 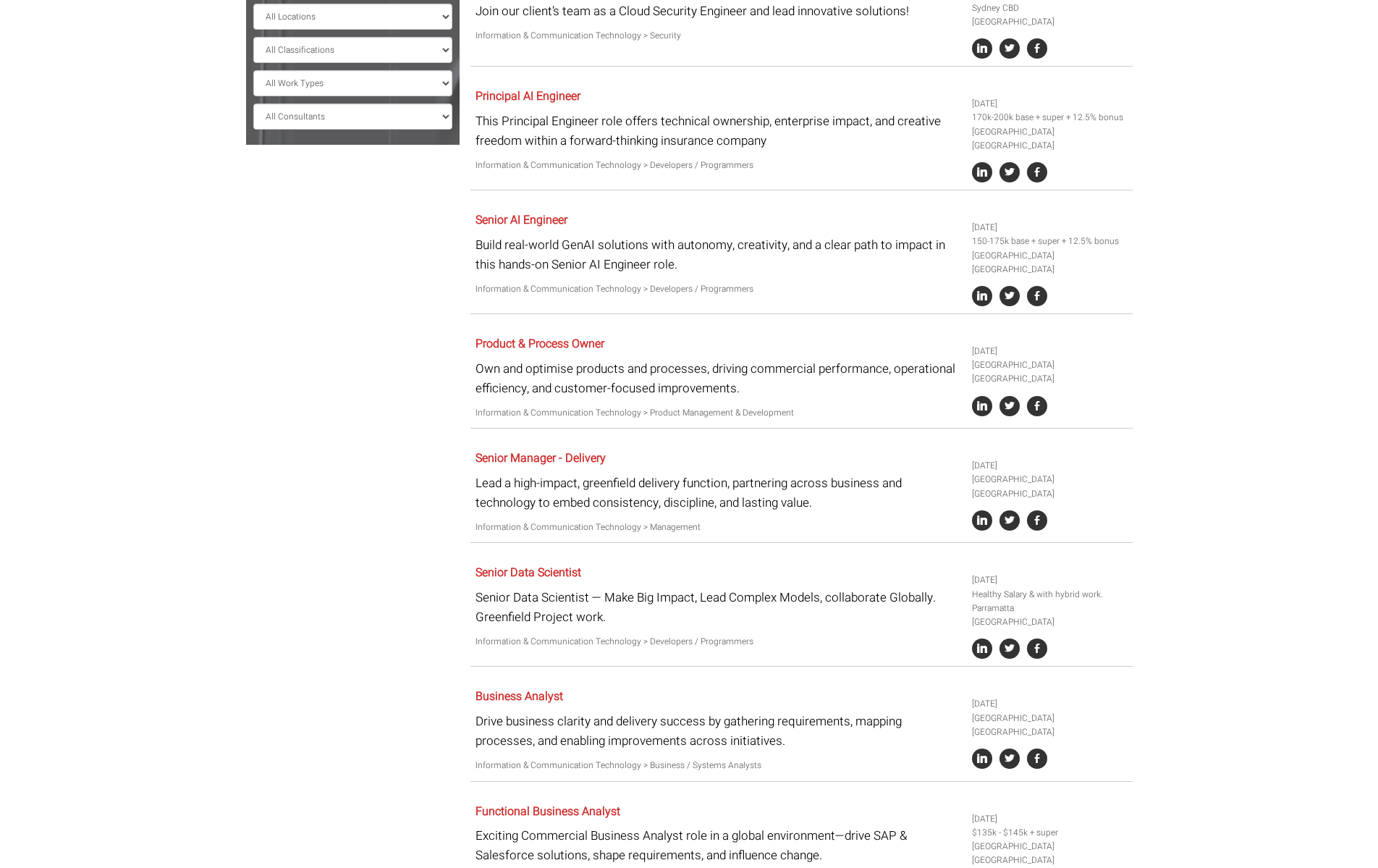 I want to click on p: Information & Communication Technology > Security, so click(x=718, y=35).